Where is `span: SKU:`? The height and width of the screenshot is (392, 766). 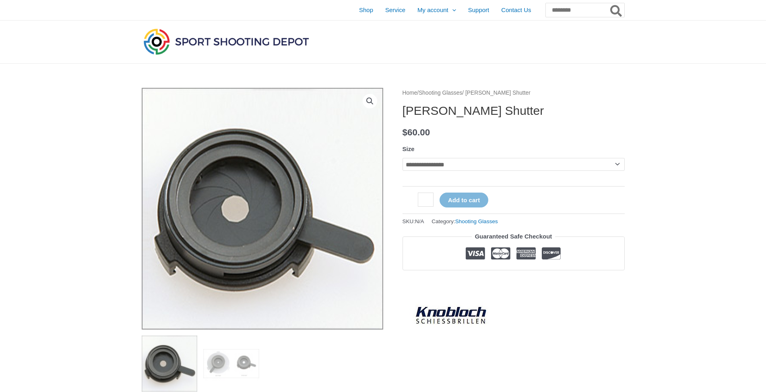
span: SKU: is located at coordinates (413, 221).